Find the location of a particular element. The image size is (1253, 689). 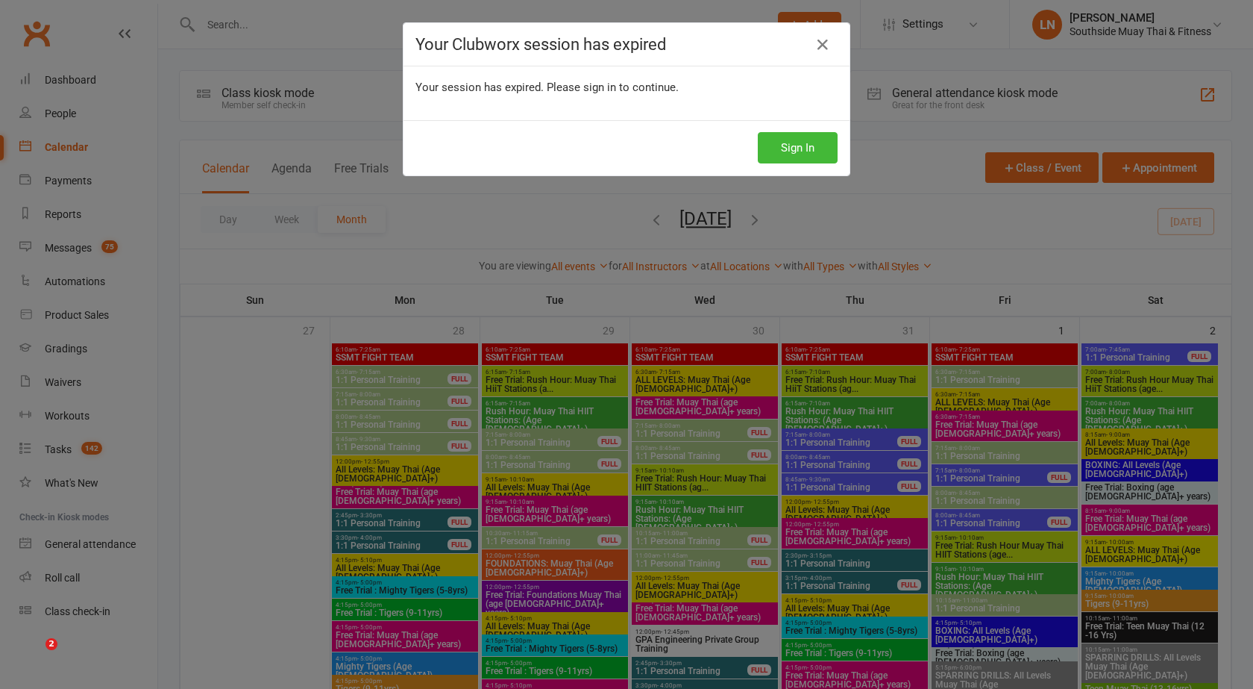

h4: Your Clubworx session has expired is located at coordinates (627, 44).